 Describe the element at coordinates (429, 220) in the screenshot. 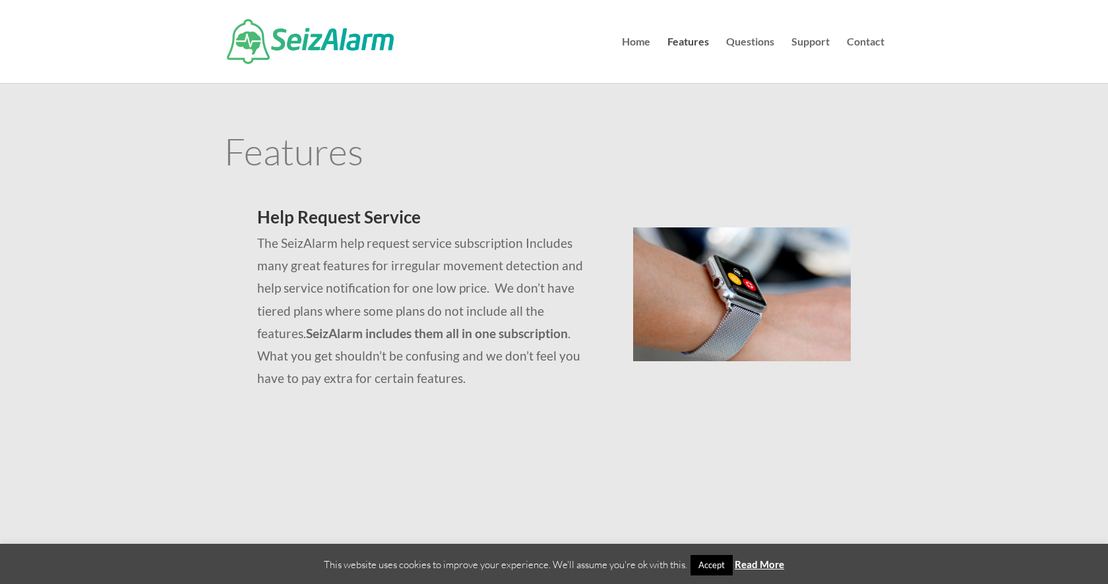

I see `h2: Help Request Service` at that location.